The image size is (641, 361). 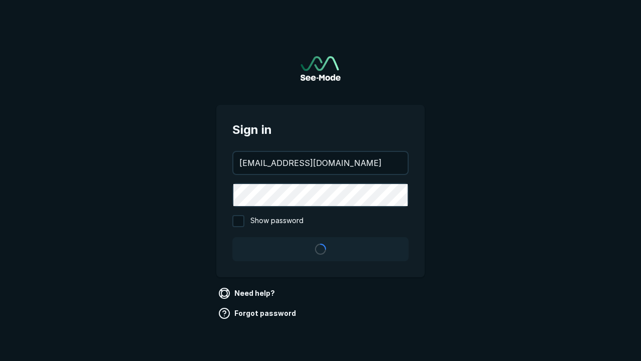 I want to click on a: Go to sign in, so click(x=320, y=68).